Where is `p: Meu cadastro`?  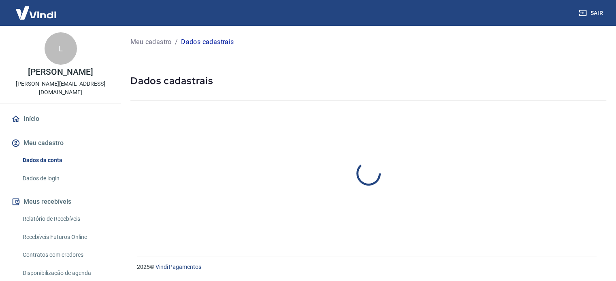 p: Meu cadastro is located at coordinates (151, 42).